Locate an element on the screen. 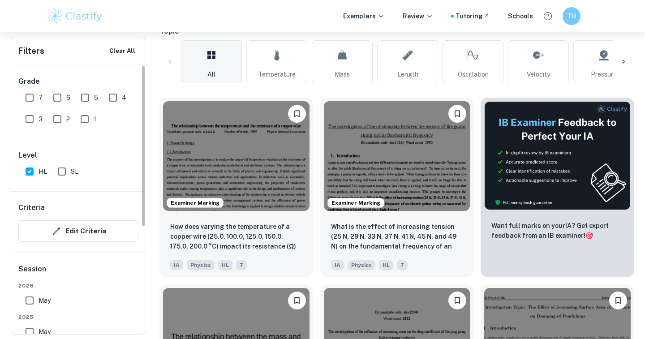 The height and width of the screenshot is (339, 645). p: Review is located at coordinates (418, 16).